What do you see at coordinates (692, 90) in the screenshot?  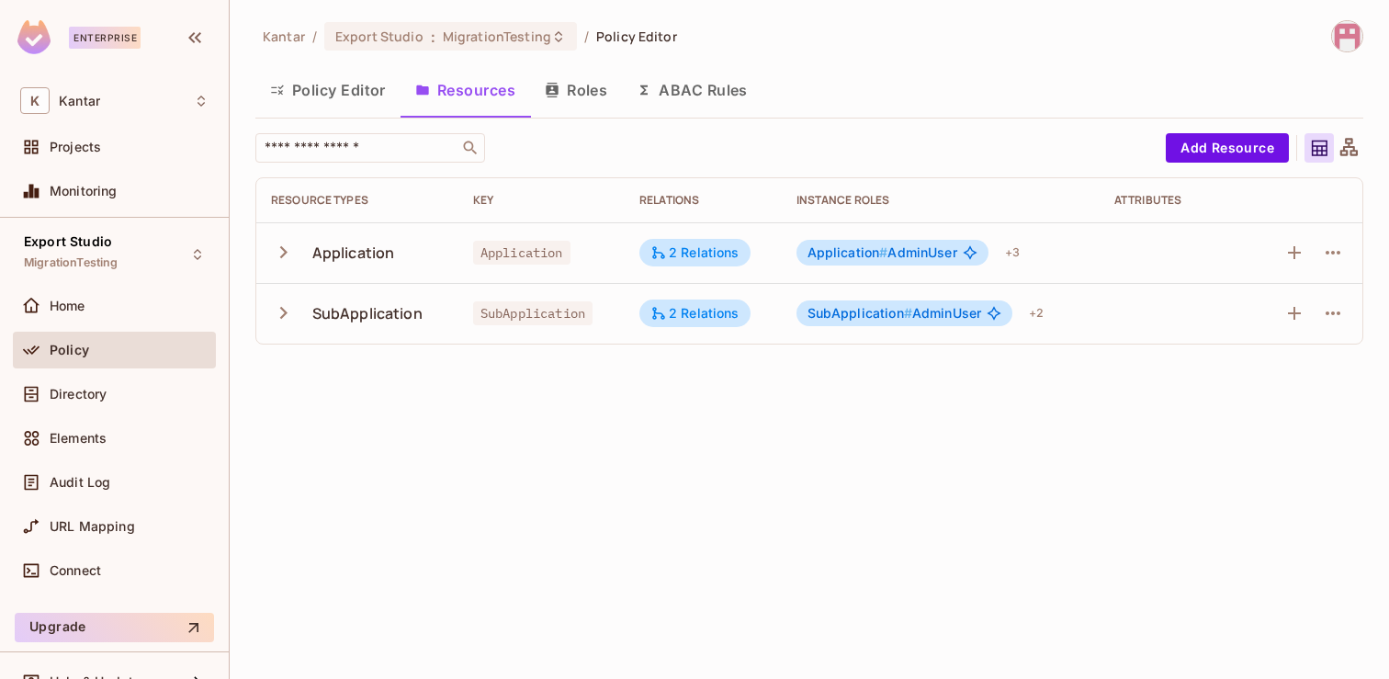 I see `button: ABAC Rules` at bounding box center [692, 90].